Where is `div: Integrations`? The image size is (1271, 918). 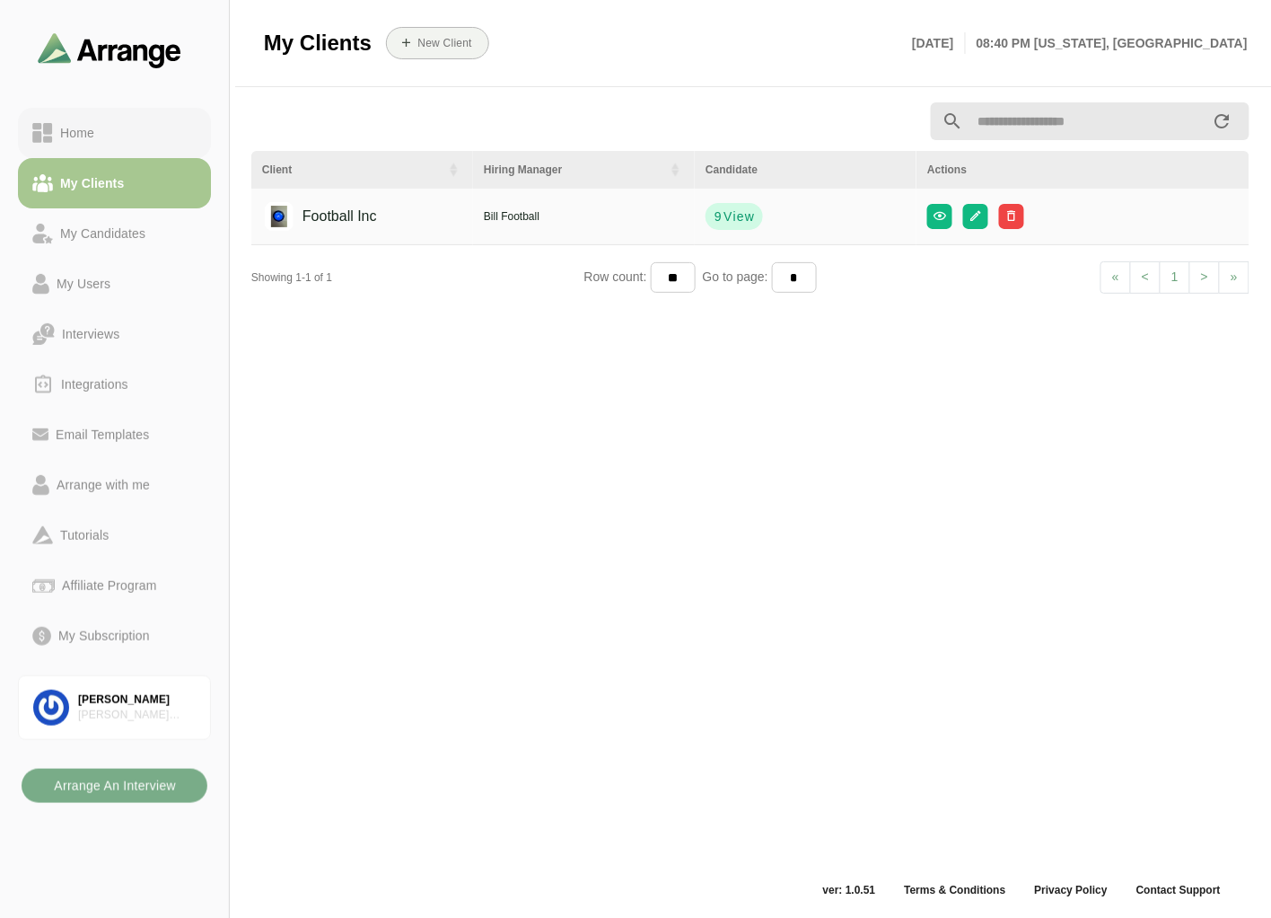 div: Integrations is located at coordinates (94, 384).